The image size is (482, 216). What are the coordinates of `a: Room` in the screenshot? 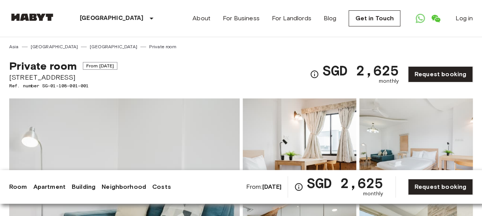 It's located at (18, 187).